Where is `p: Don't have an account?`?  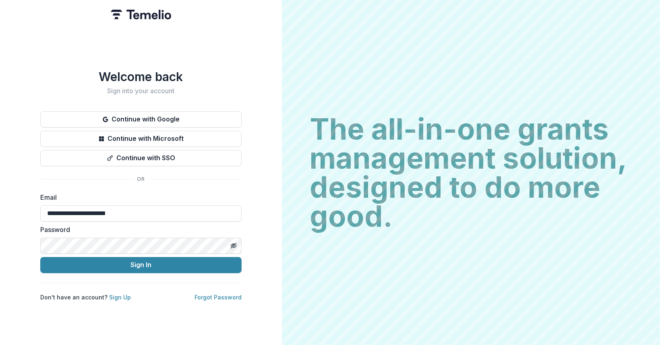 p: Don't have an account? is located at coordinates (85, 297).